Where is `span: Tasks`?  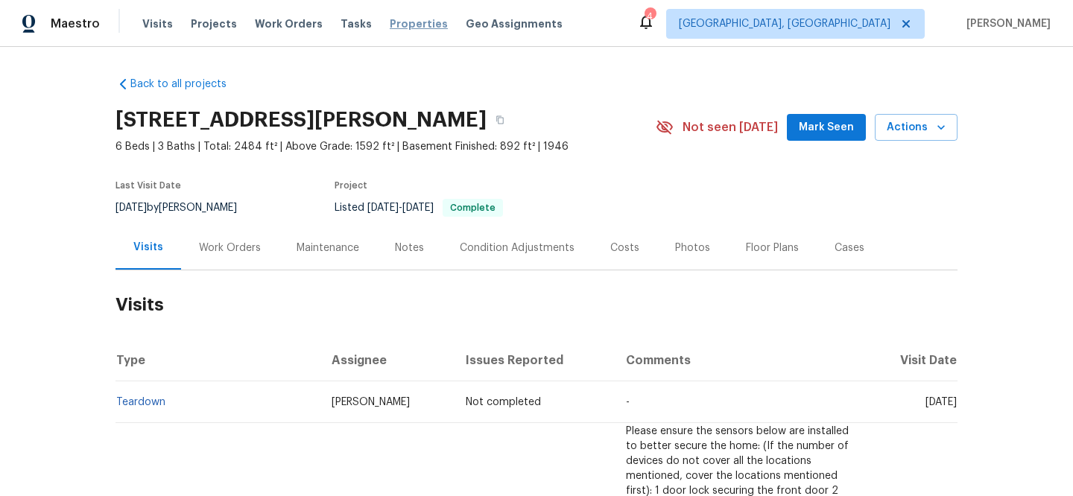 span: Tasks is located at coordinates (356, 24).